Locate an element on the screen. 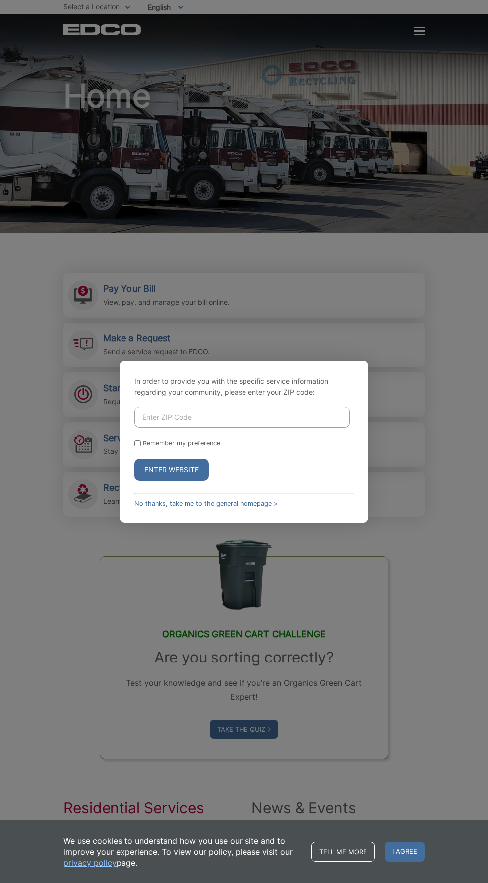  p: We use cookies to understand how you use our site and to improve your experience. To view our pol... is located at coordinates (182, 852).